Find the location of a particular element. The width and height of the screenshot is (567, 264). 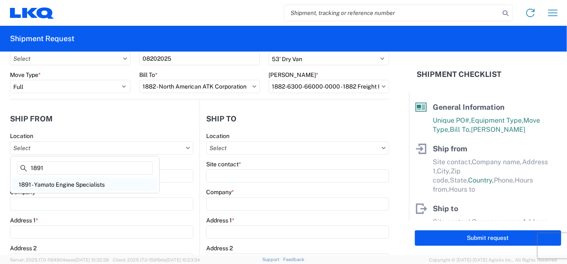

span: Equipment Type, is located at coordinates (497, 120).